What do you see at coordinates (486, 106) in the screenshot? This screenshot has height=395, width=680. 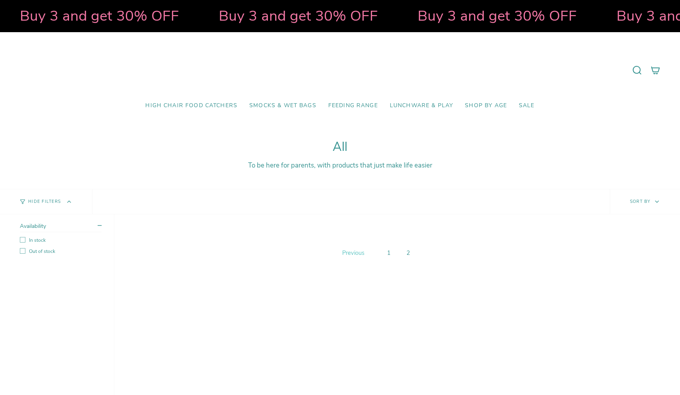 I see `a: Shop by Age` at bounding box center [486, 106].